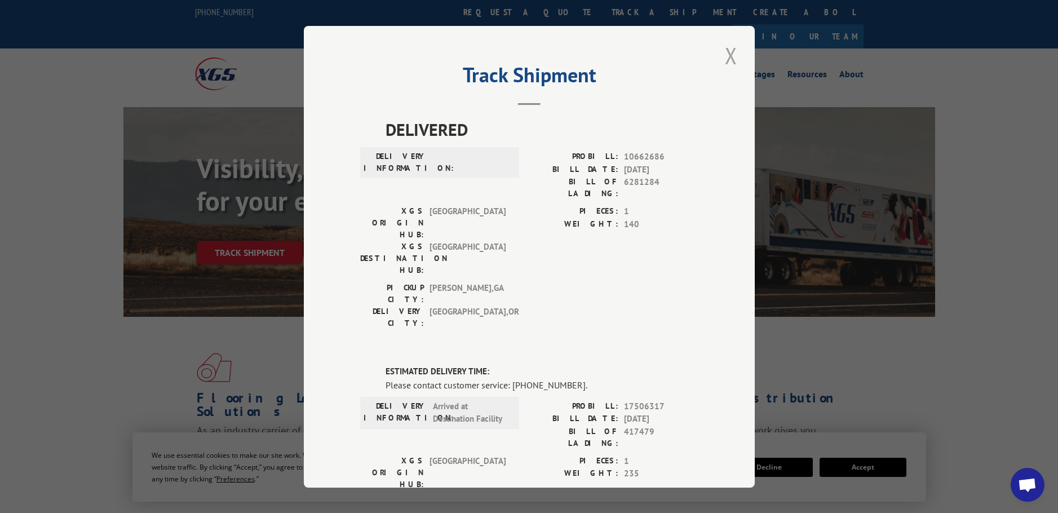 This screenshot has height=513, width=1058. Describe the element at coordinates (529, 78) in the screenshot. I see `h2: Track Shipment` at that location.